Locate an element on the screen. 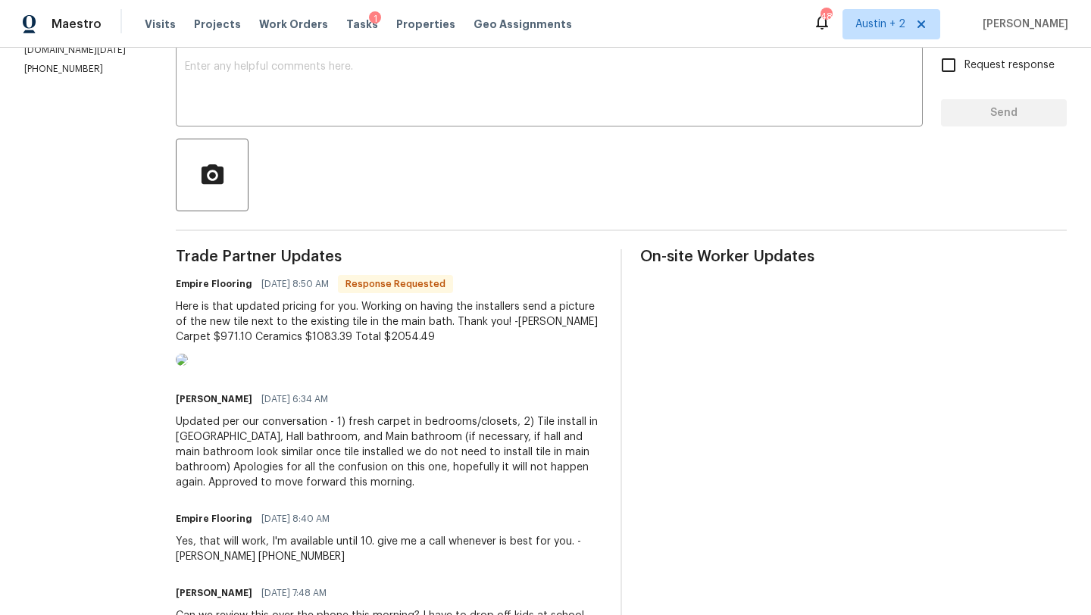 The image size is (1091, 615). span: Properties is located at coordinates (426, 24).